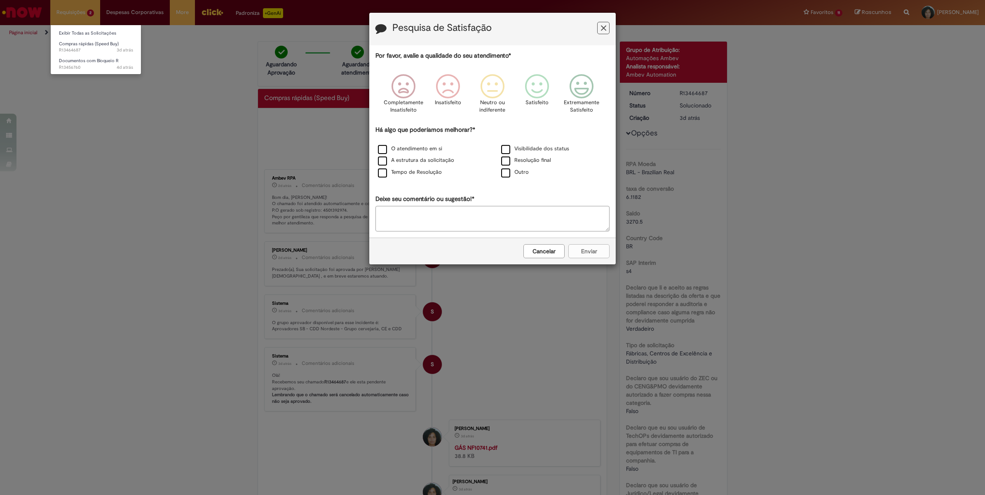  What do you see at coordinates (410, 149) in the screenshot?
I see `label: O atendimento em si` at bounding box center [410, 149].